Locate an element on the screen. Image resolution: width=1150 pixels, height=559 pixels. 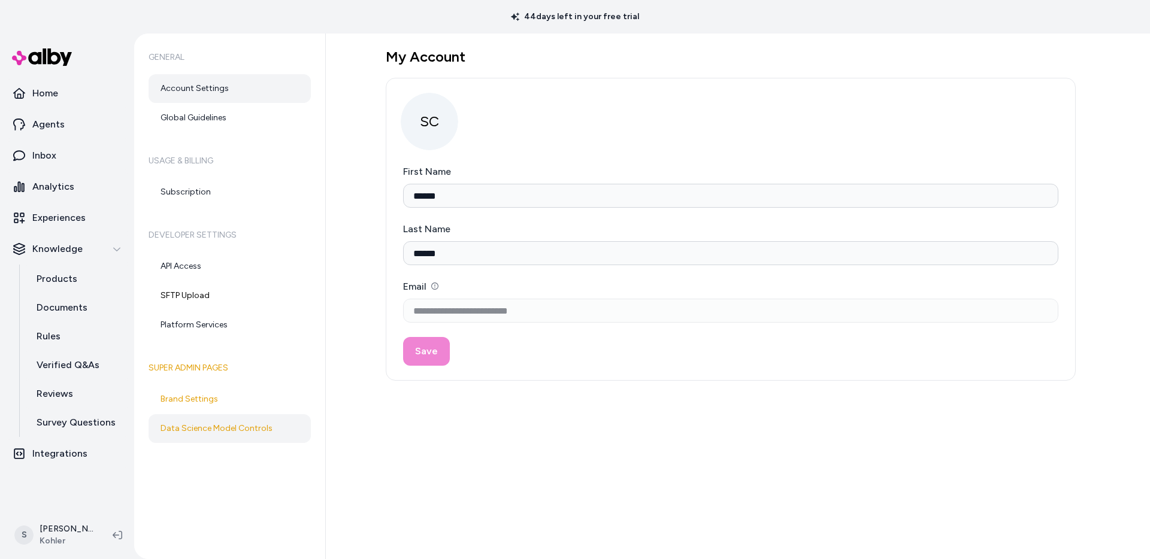
a: SFTP Upload is located at coordinates (229, 296).